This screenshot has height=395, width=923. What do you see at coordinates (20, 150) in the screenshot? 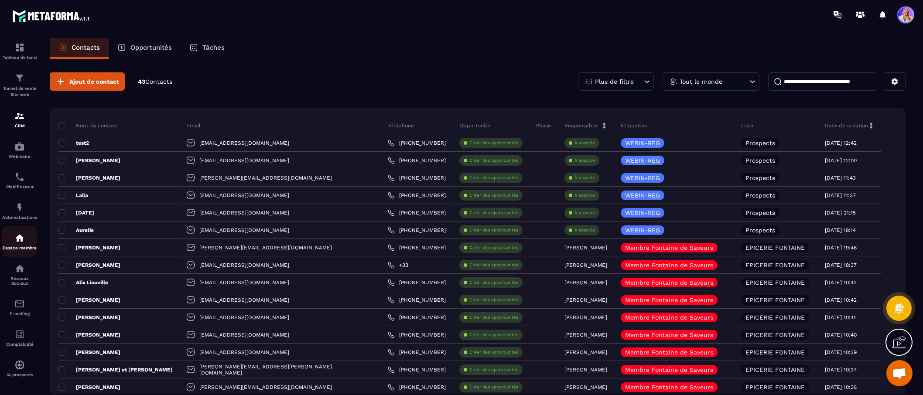
I see `a: automationsautomationsWebinaire` at bounding box center [20, 150].